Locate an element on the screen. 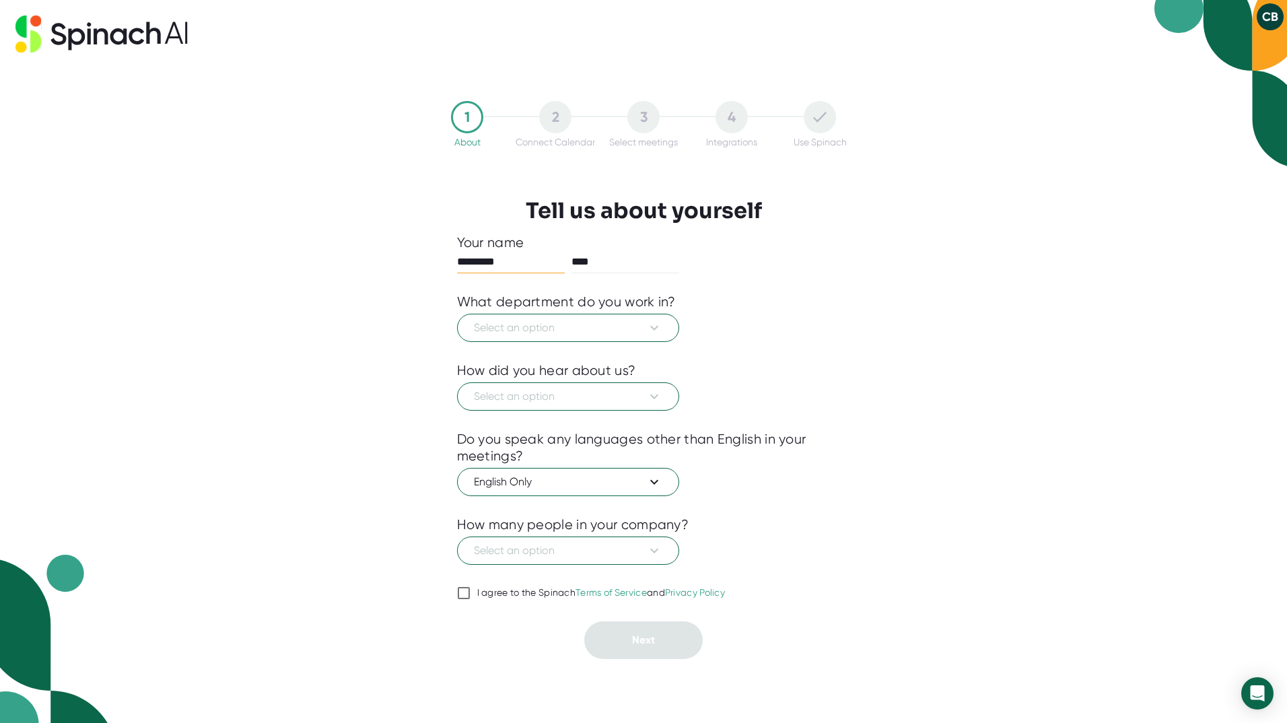  h3: Tell us about yourself is located at coordinates (643, 211).